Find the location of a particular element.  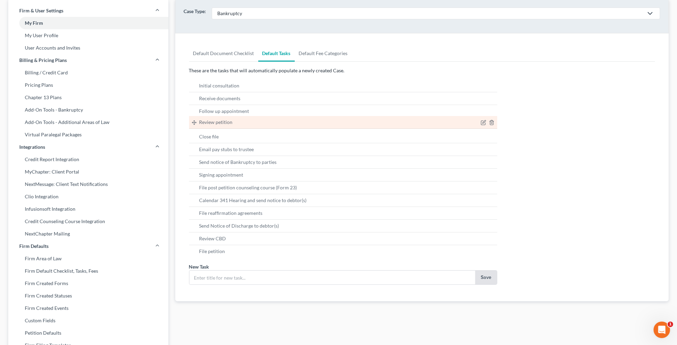

div: File post petition counseling course (Form 23) is located at coordinates (248, 188).